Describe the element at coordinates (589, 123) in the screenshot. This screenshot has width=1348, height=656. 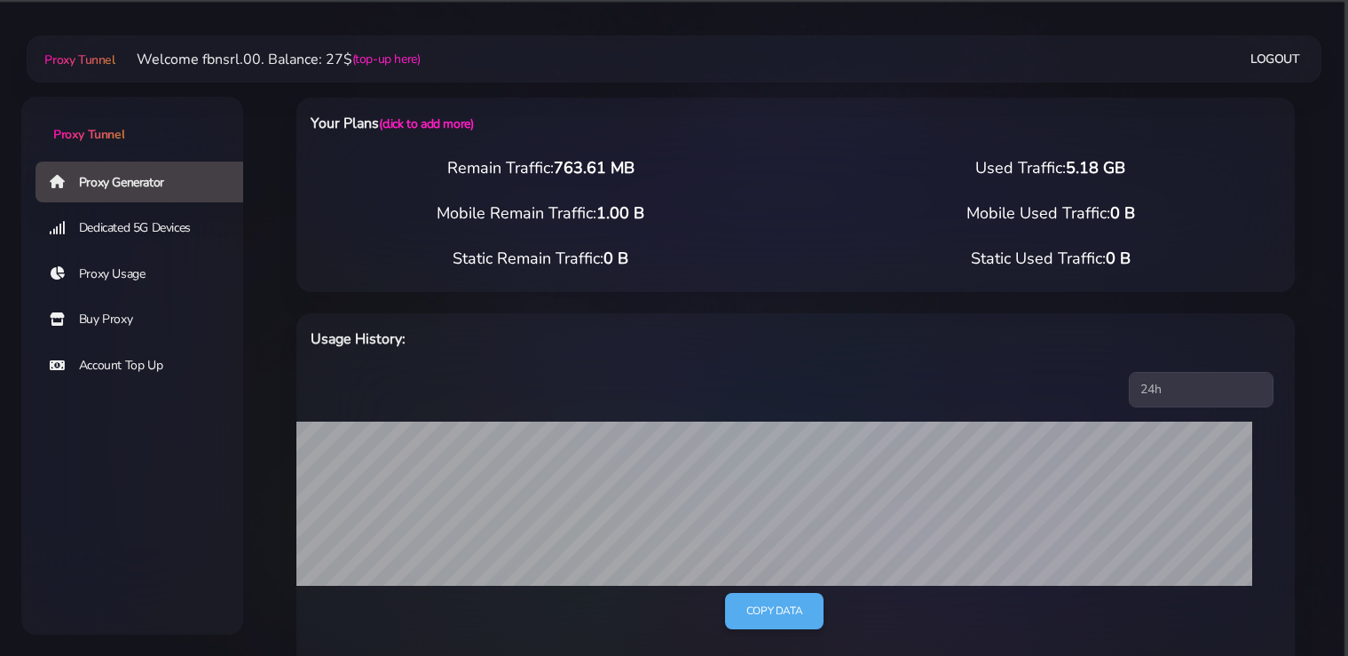
I see `h6: Your Plans` at that location.